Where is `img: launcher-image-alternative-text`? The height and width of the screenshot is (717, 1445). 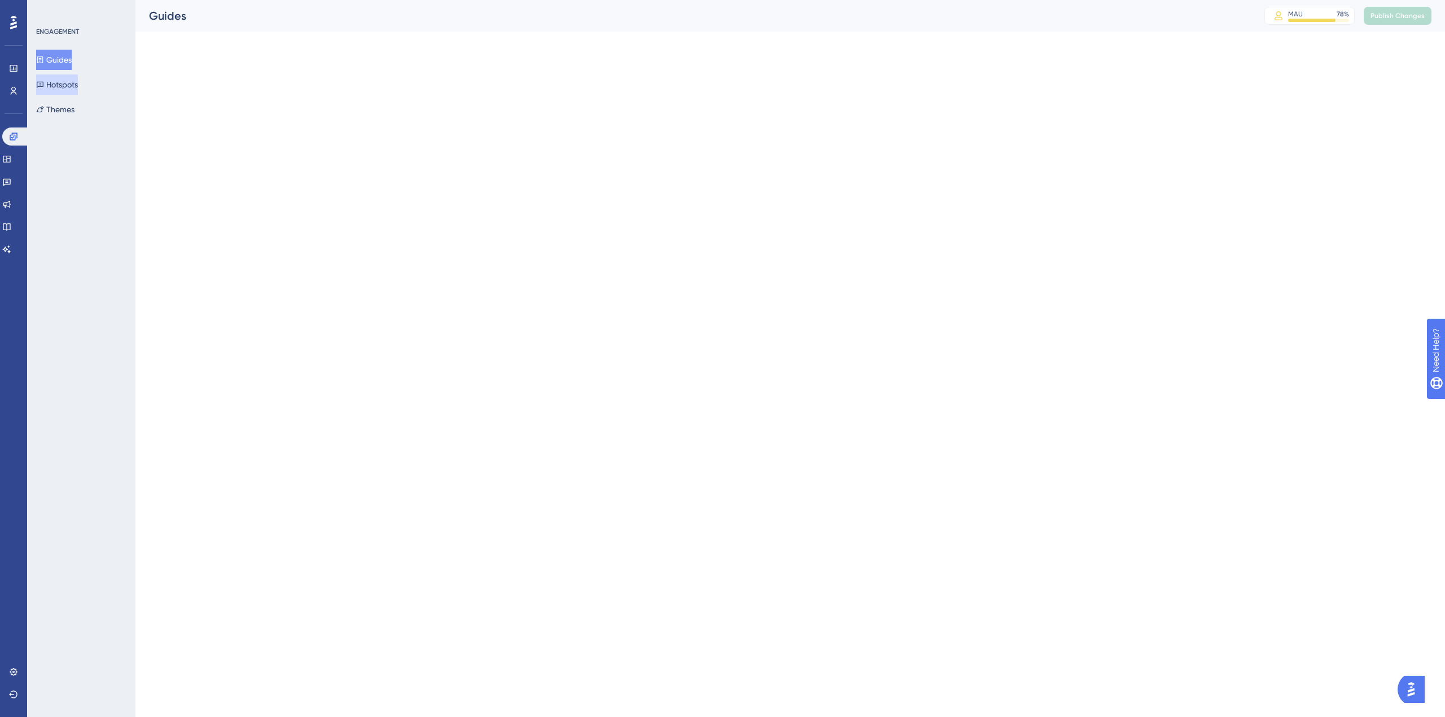
img: launcher-image-alternative-text is located at coordinates (14, 17).